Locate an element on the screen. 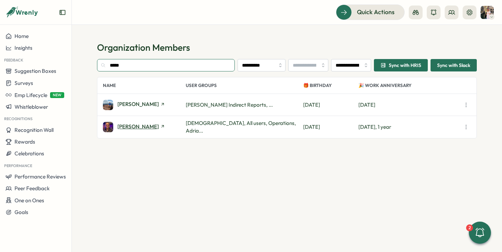 This screenshot has height=252, width=502. span: Home is located at coordinates (21, 36).